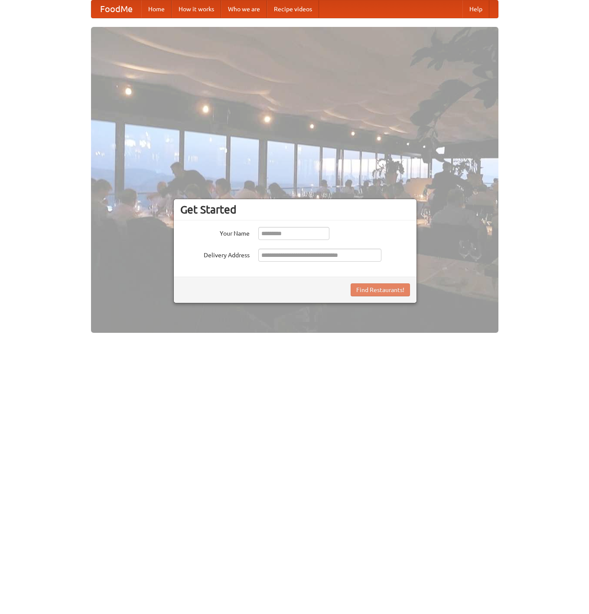 This screenshot has width=589, height=614. Describe the element at coordinates (116, 9) in the screenshot. I see `a: FoodMe` at that location.